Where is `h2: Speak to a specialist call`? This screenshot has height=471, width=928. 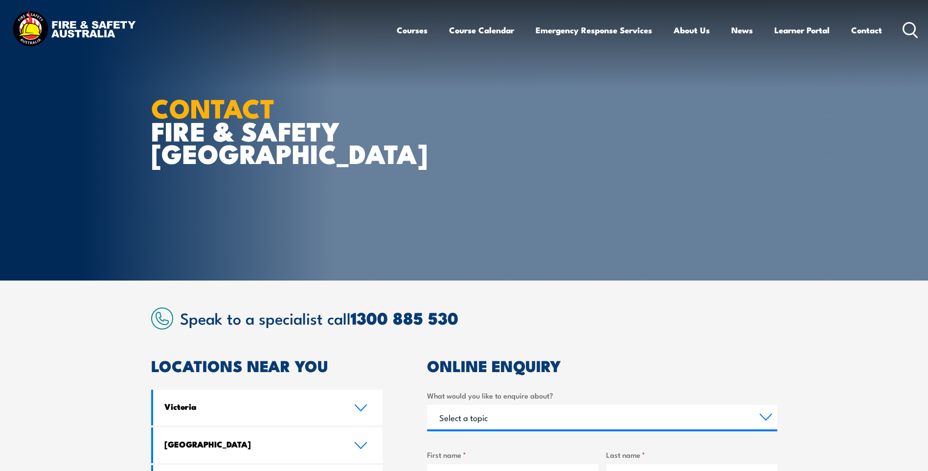
h2: Speak to a specialist call is located at coordinates (478, 317).